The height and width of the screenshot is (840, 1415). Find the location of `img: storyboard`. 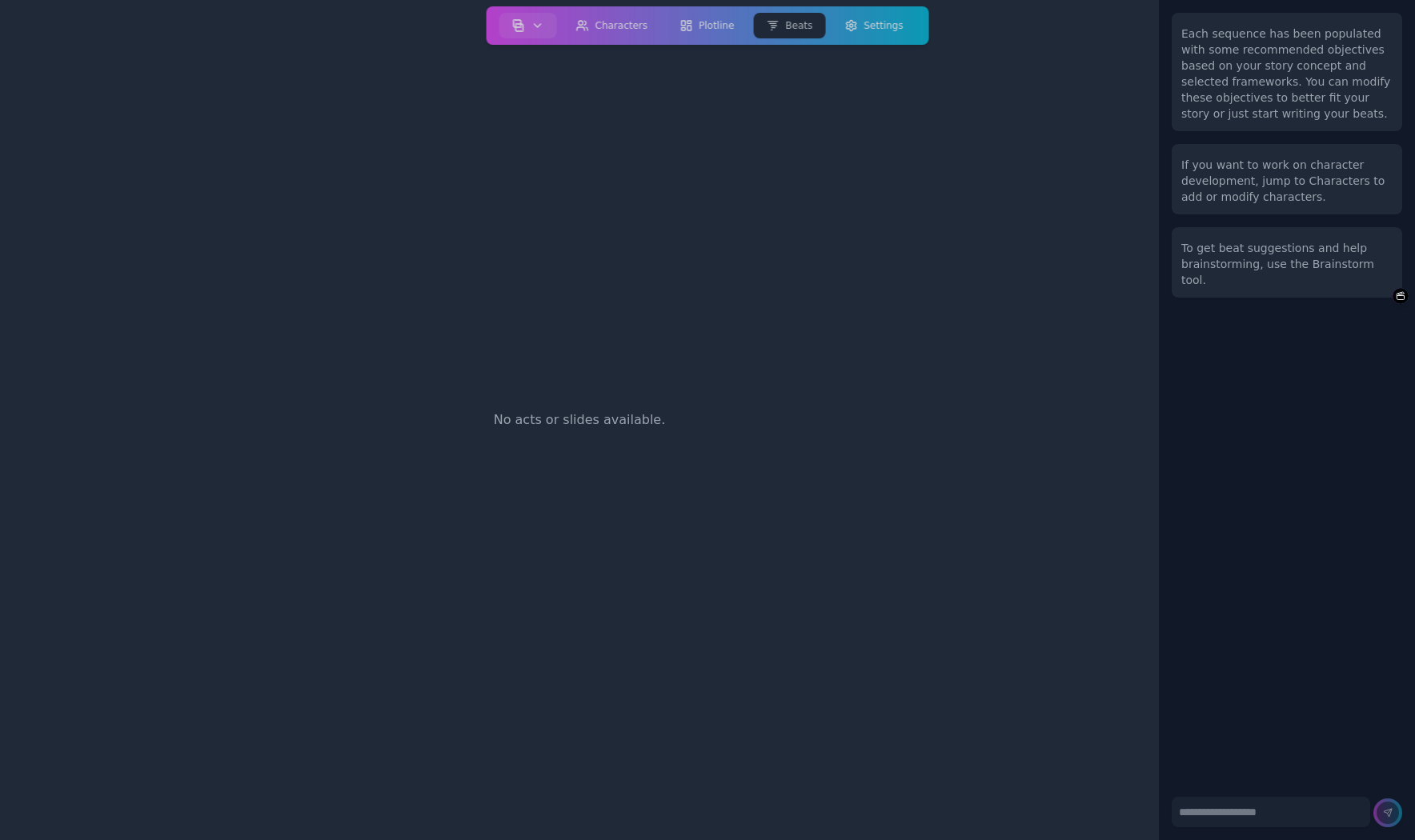

img: storyboard is located at coordinates (519, 26).